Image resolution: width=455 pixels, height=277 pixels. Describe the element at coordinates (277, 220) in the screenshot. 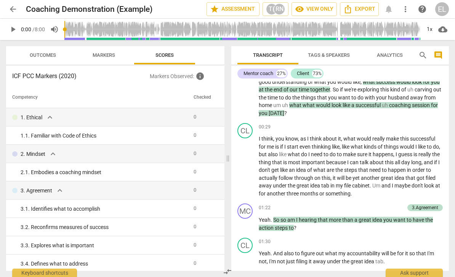

I see `span: So` at that location.